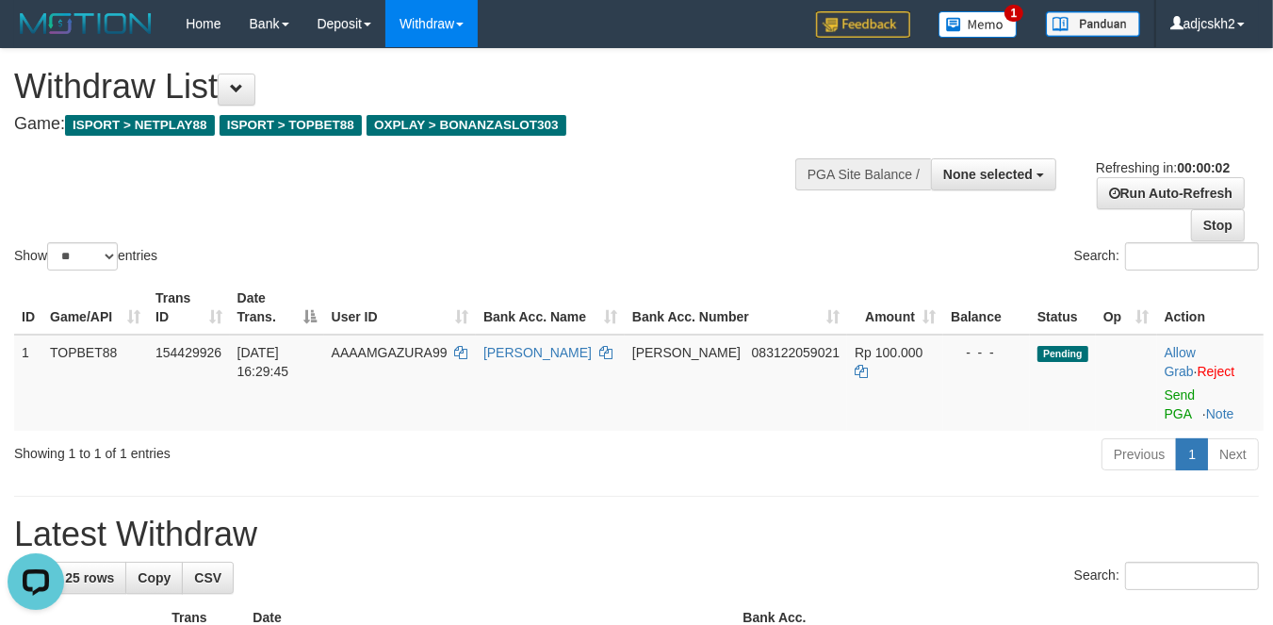 Image resolution: width=1273 pixels, height=625 pixels. Describe the element at coordinates (736, 307) in the screenshot. I see `th: Bank Acc. Number: activate to sort column ascending` at that location.